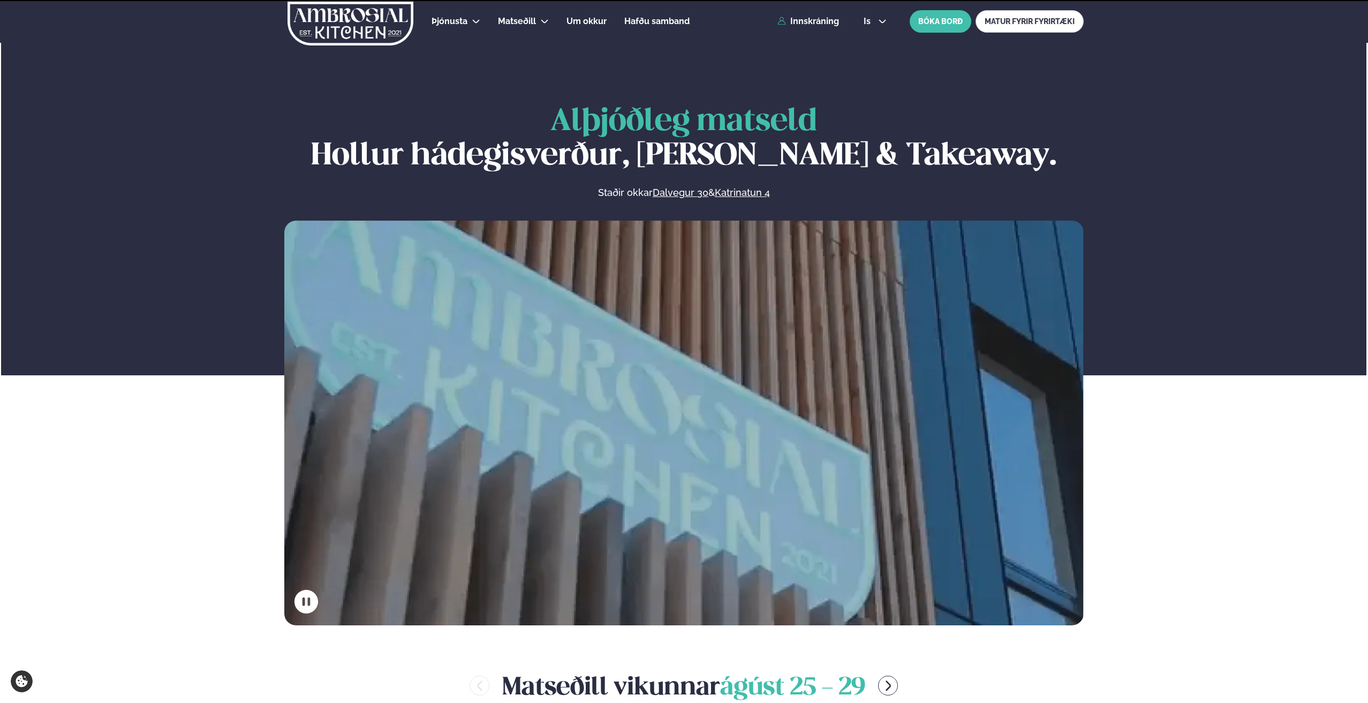 Image resolution: width=1368 pixels, height=703 pixels. Describe the element at coordinates (808, 21) in the screenshot. I see `a: Innskráning` at that location.